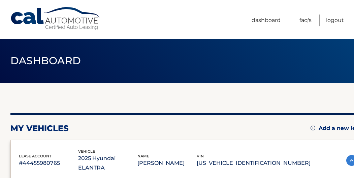 The width and height of the screenshot is (354, 178). Describe the element at coordinates (87, 151) in the screenshot. I see `span: vehicle` at that location.